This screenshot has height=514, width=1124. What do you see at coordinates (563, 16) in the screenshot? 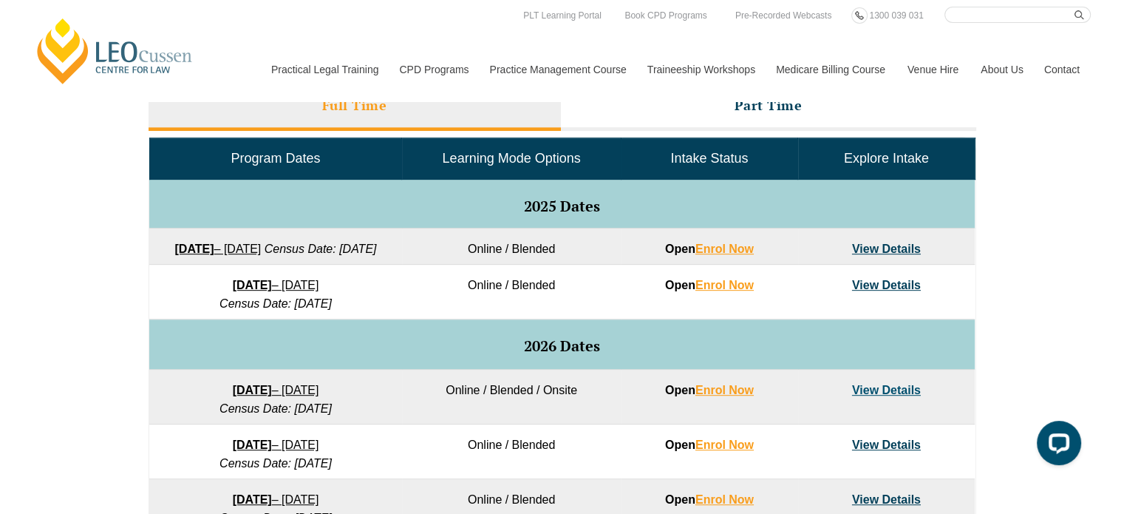
I see `a: PLT Learning Portal` at bounding box center [563, 16].